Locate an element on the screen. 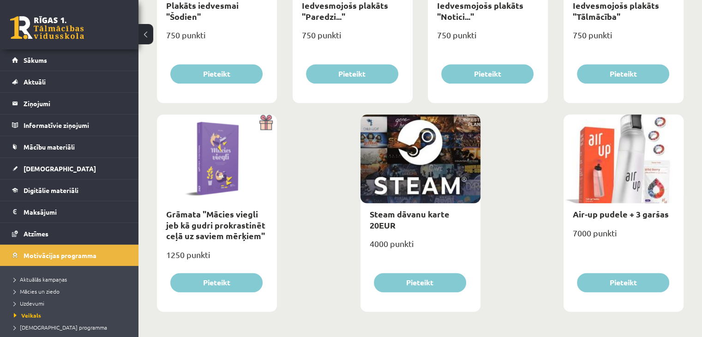 The image size is (702, 337). div: 7000 punkti is located at coordinates (623, 237).